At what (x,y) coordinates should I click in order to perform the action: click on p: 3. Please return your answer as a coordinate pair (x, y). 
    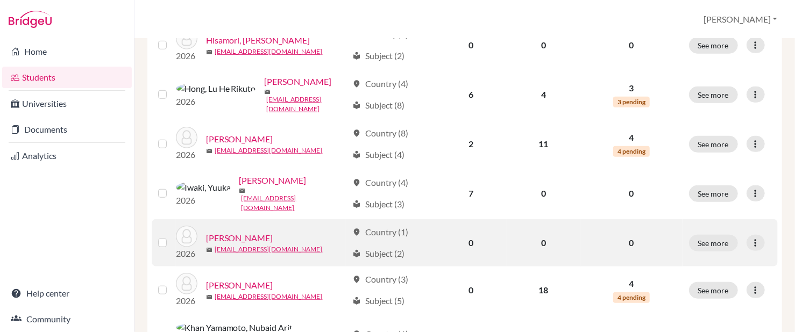
    Looking at the image, I should click on (631, 88).